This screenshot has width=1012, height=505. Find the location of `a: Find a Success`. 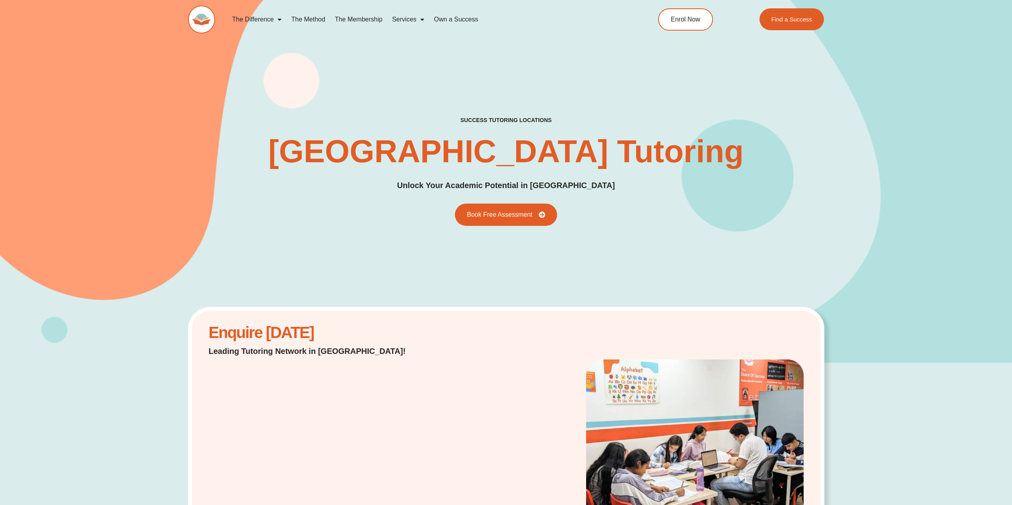

a: Find a Success is located at coordinates (792, 19).